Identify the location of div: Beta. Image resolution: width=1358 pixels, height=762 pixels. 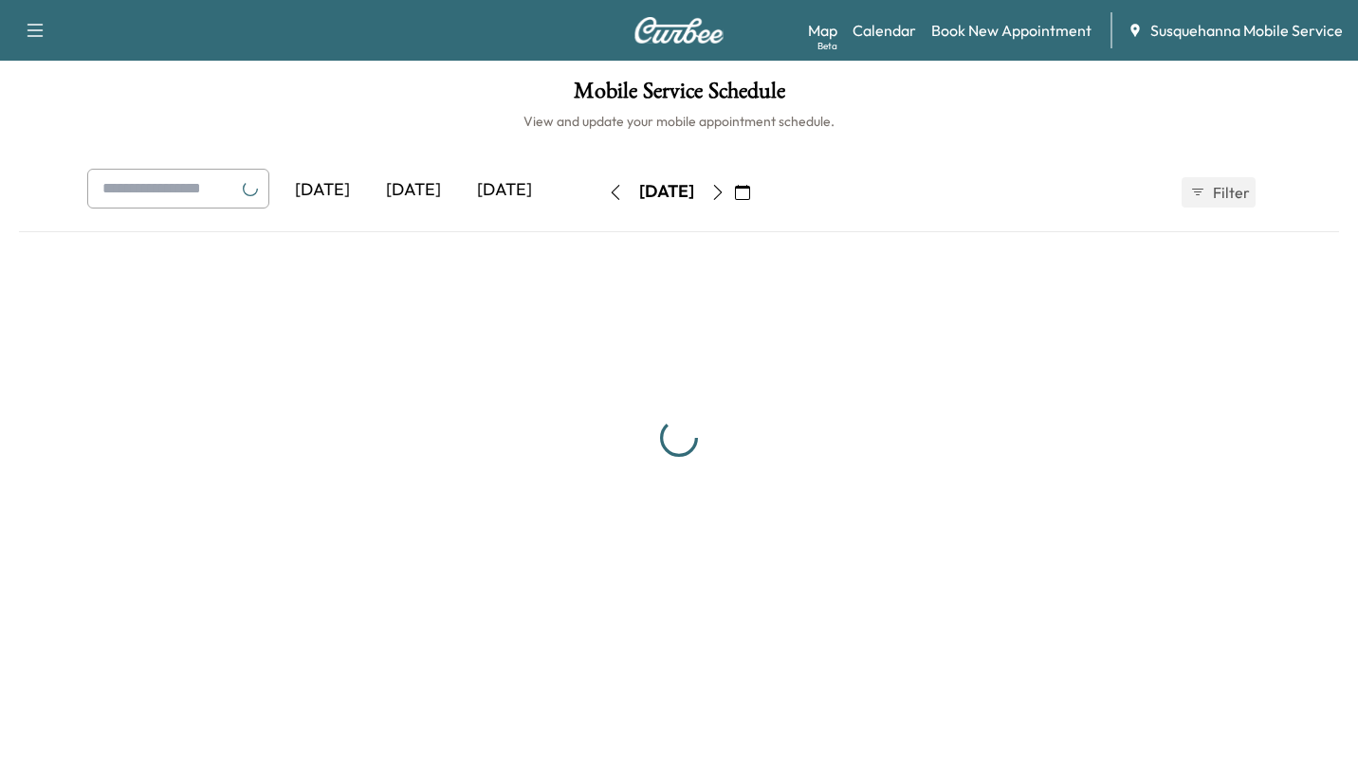
(827, 46).